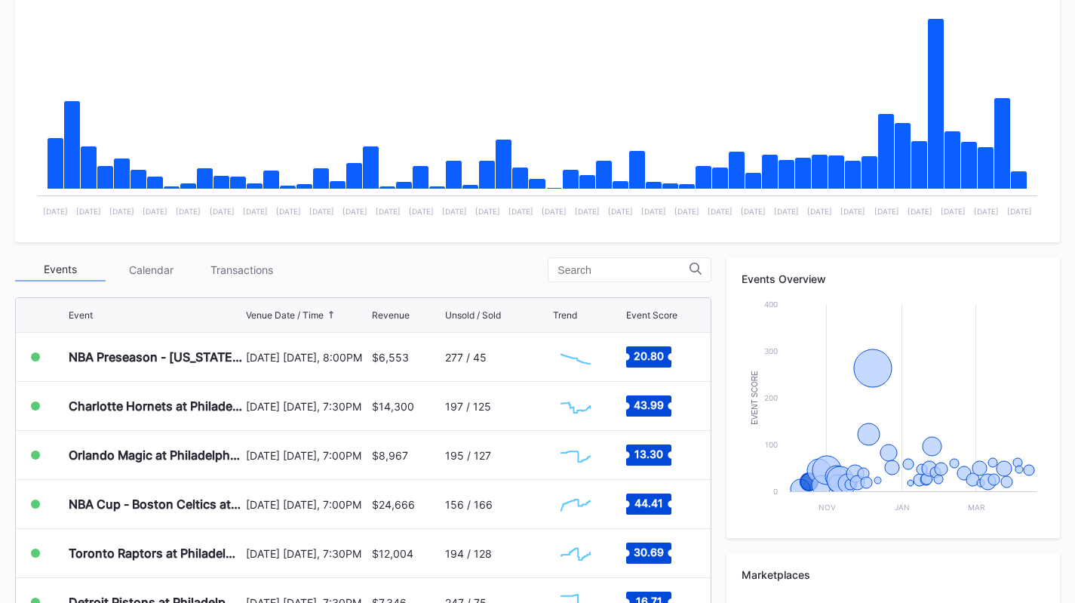 Image resolution: width=1075 pixels, height=603 pixels. Describe the element at coordinates (155, 406) in the screenshot. I see `div: Charlotte Hornets at Philadelphia 76ers` at that location.